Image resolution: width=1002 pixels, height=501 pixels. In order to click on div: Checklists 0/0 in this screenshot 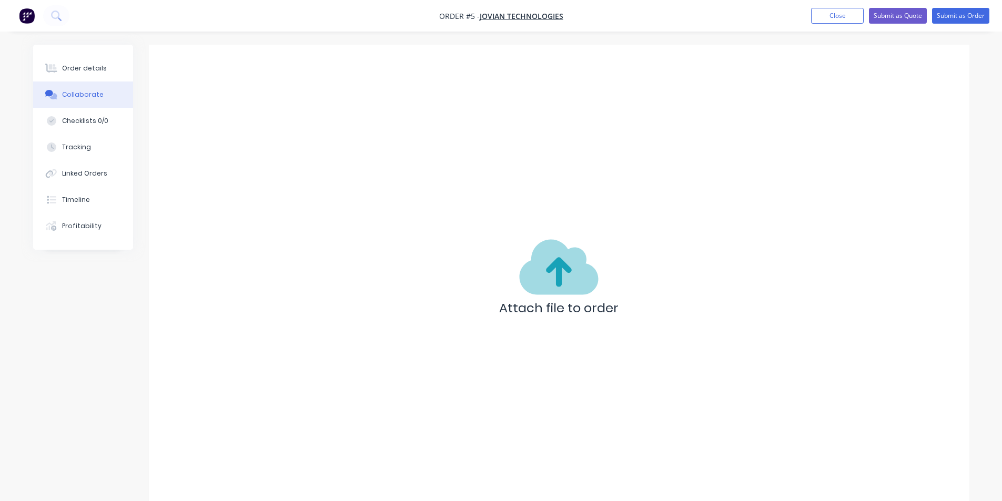, I will do `click(85, 121)`.